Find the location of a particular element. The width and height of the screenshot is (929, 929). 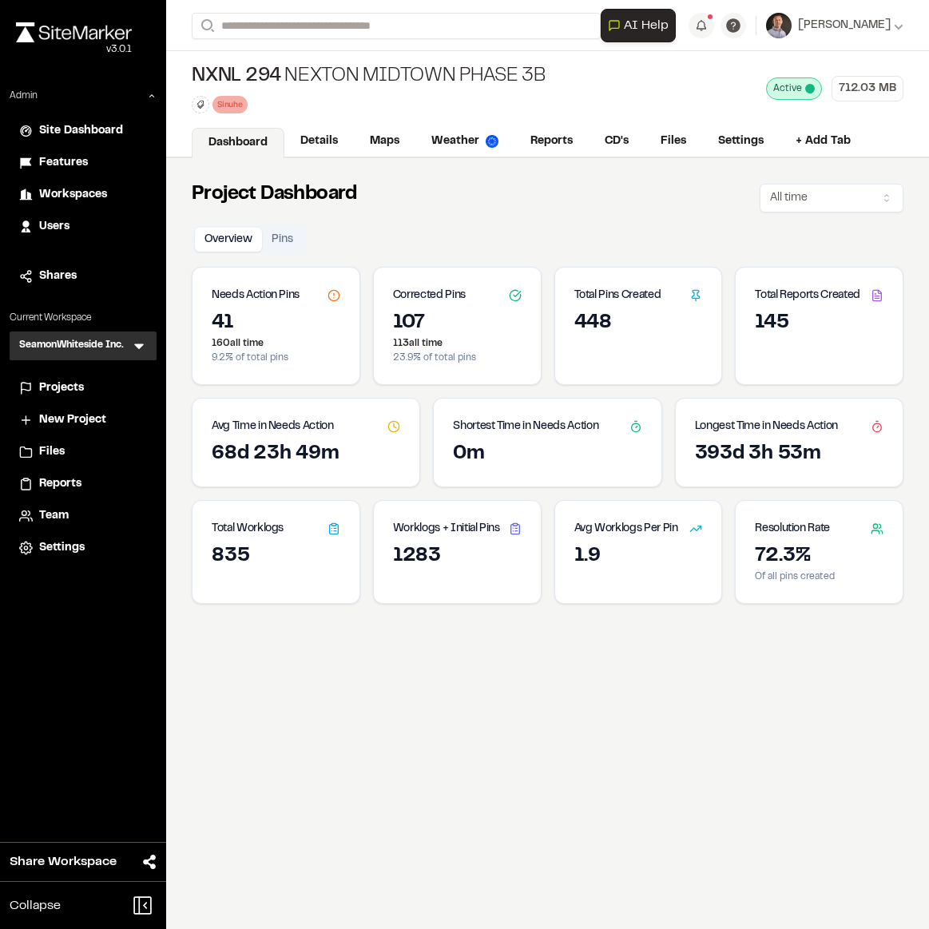

span: Files is located at coordinates (52, 452).